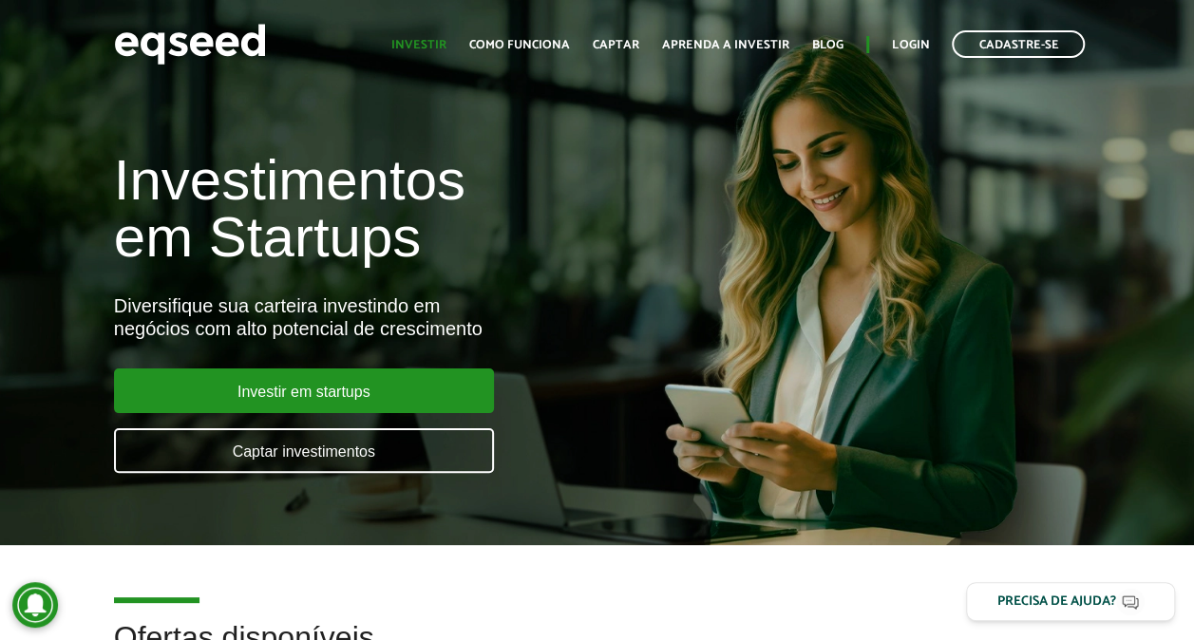 Image resolution: width=1194 pixels, height=640 pixels. Describe the element at coordinates (304, 390) in the screenshot. I see `a: Investir em startups` at that location.